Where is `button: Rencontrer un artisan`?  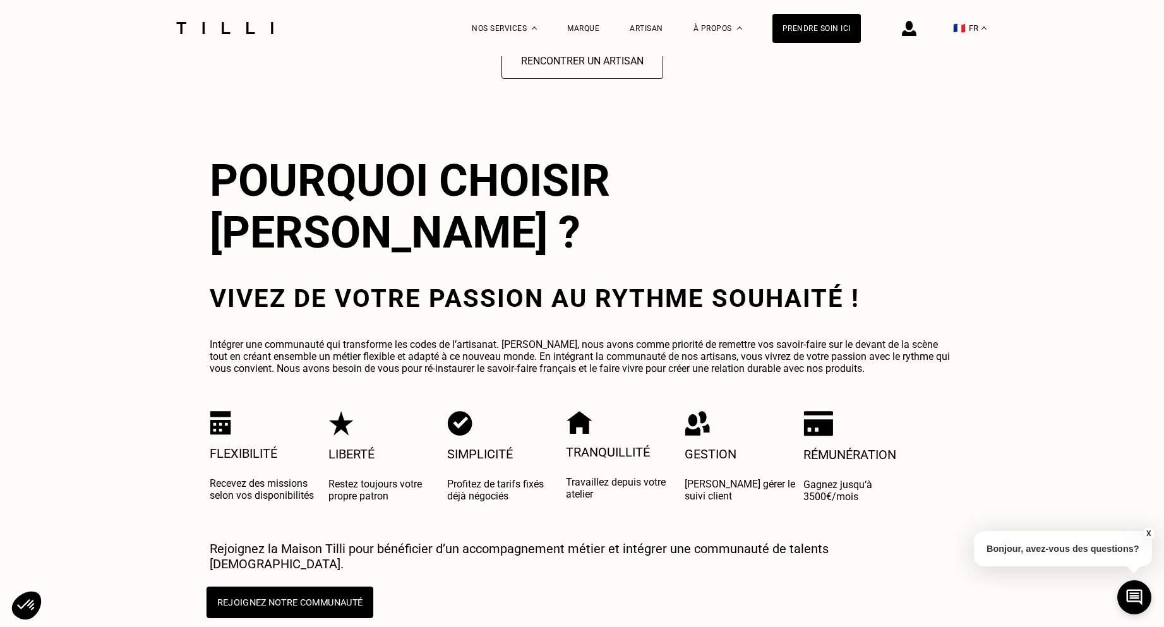
button: Rencontrer un artisan is located at coordinates (582, 61).